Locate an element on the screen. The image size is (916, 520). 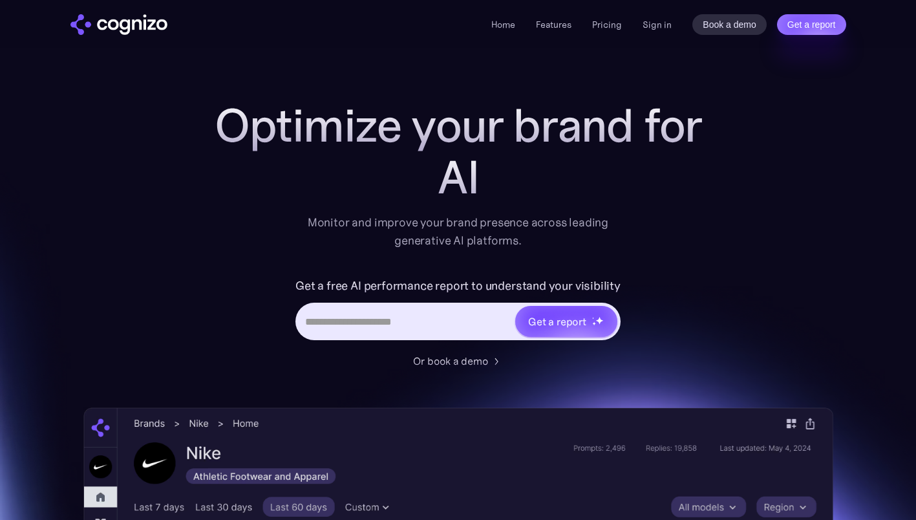
a: Or book a demo is located at coordinates (459, 361).